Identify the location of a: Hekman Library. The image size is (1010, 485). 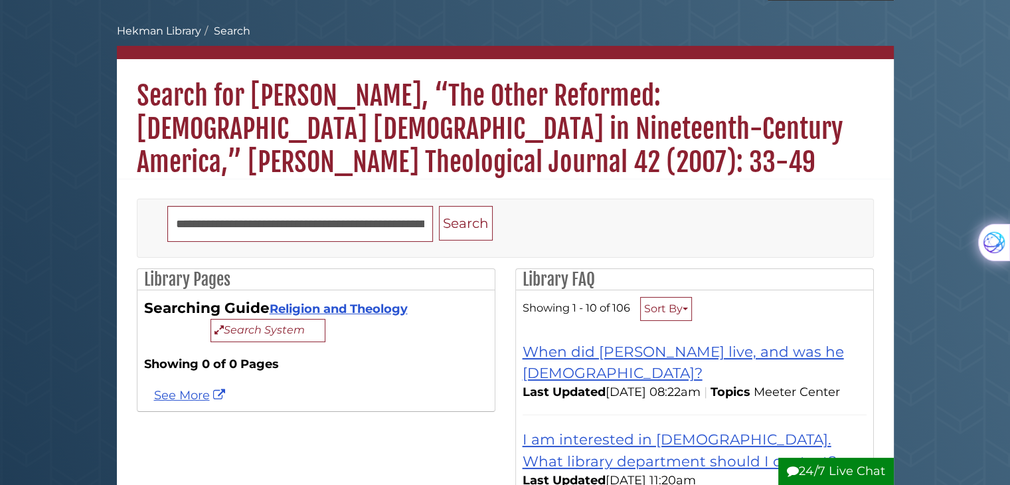
(159, 31).